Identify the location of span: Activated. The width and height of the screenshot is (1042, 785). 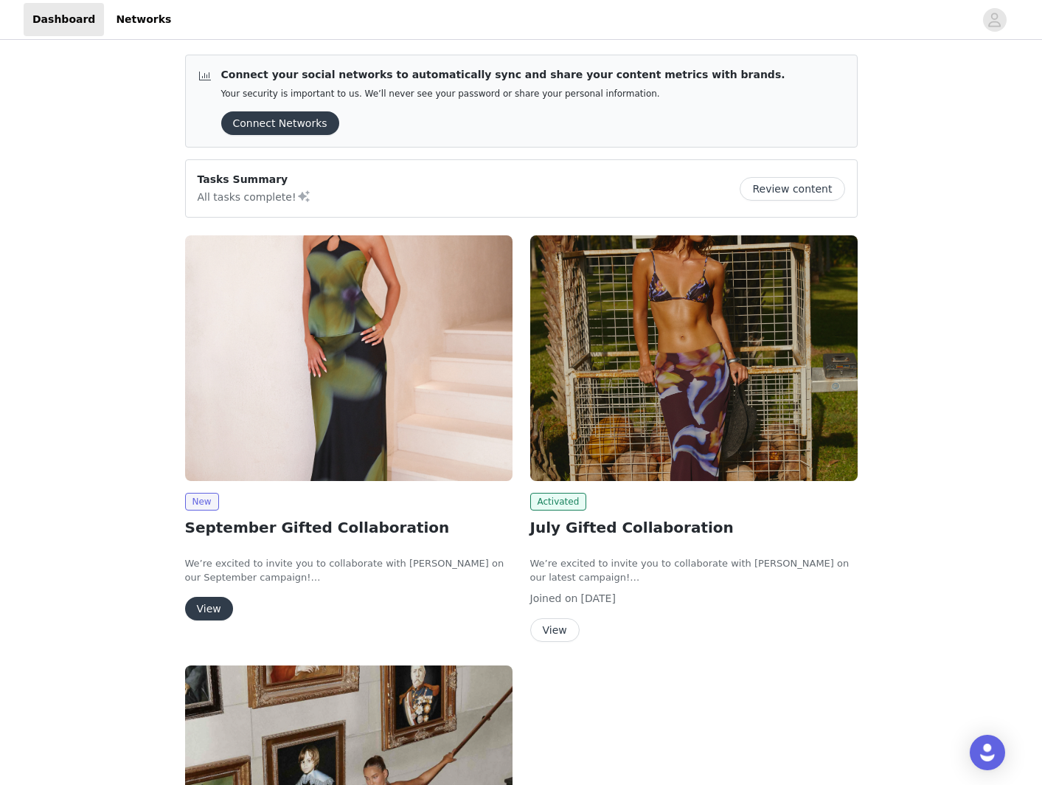
(558, 501).